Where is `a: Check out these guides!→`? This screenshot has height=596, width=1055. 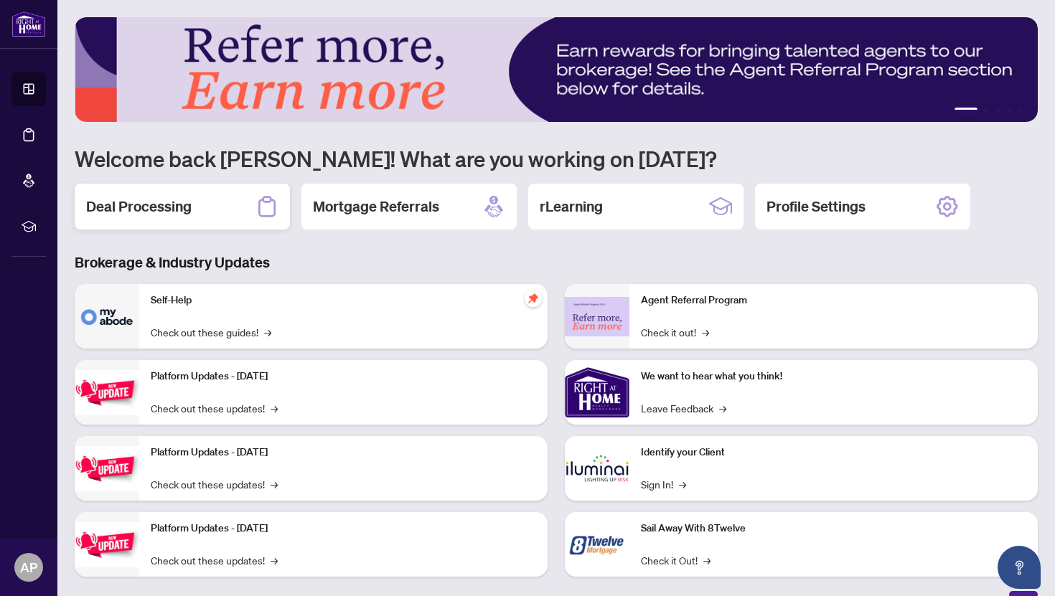
a: Check out these guides!→ is located at coordinates (211, 332).